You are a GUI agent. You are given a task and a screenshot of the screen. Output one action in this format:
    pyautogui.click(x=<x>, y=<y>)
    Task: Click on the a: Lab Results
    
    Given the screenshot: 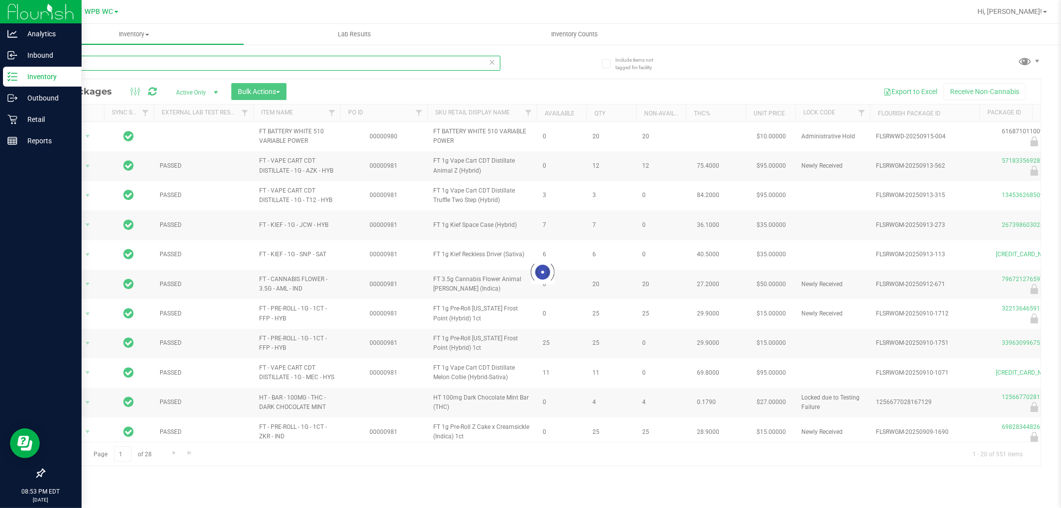 What is the action you would take?
    pyautogui.click(x=354, y=34)
    